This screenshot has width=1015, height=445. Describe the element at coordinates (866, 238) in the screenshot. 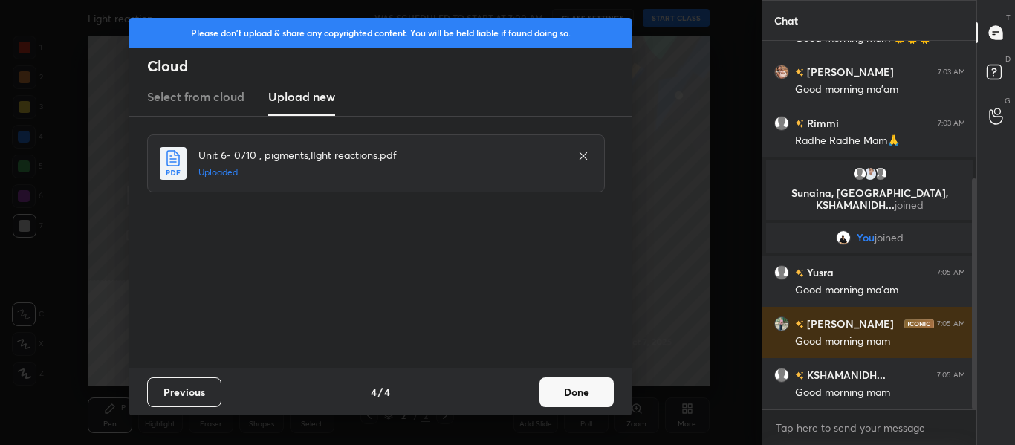

I see `span: You` at that location.